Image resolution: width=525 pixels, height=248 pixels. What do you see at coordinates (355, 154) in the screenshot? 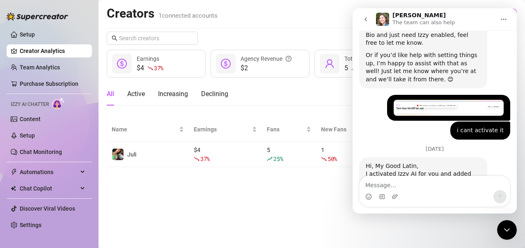
I see `div: 1` at bounding box center [355, 154].